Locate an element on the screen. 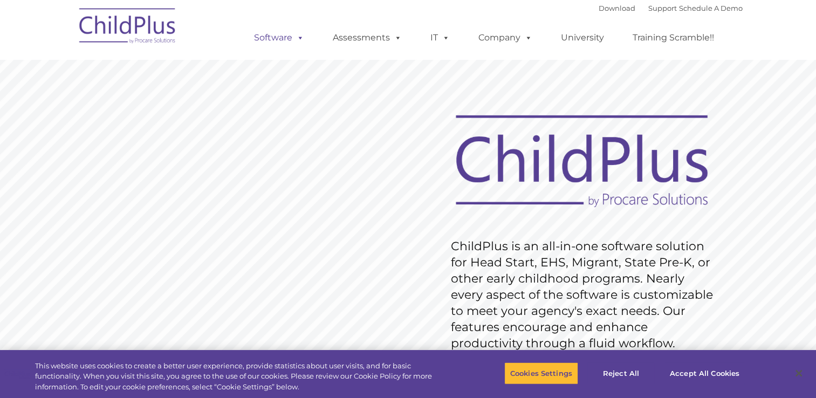 The width and height of the screenshot is (816, 398). a: Assessments is located at coordinates (367, 38).